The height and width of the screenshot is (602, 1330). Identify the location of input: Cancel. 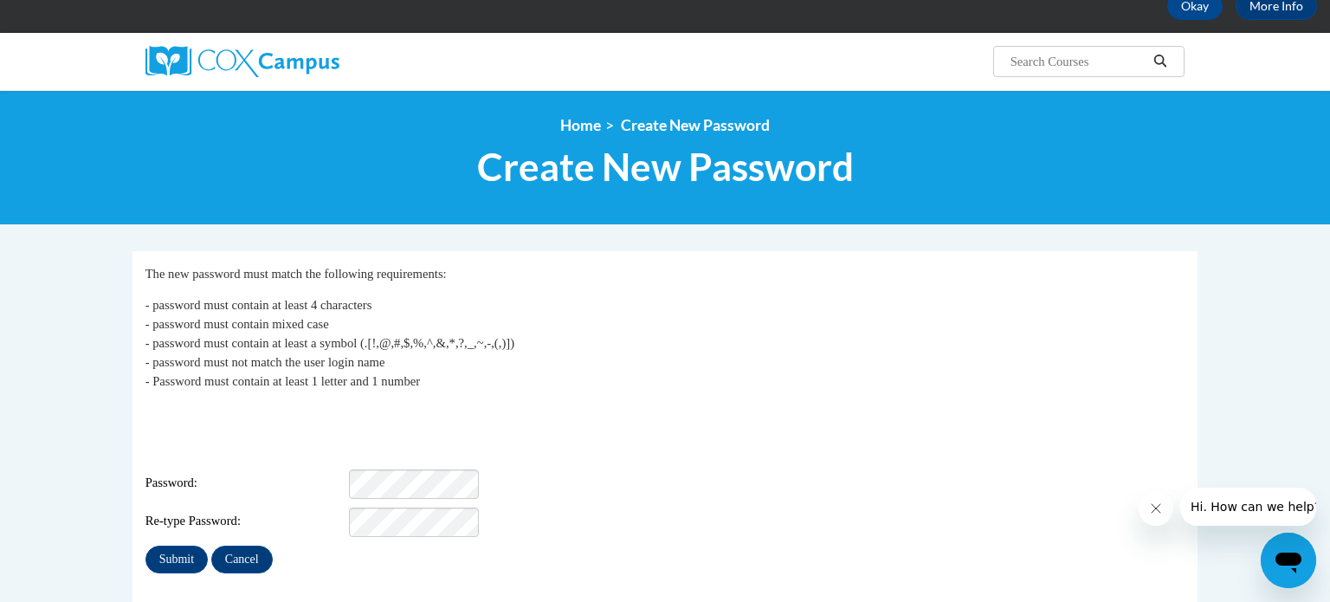
(242, 559).